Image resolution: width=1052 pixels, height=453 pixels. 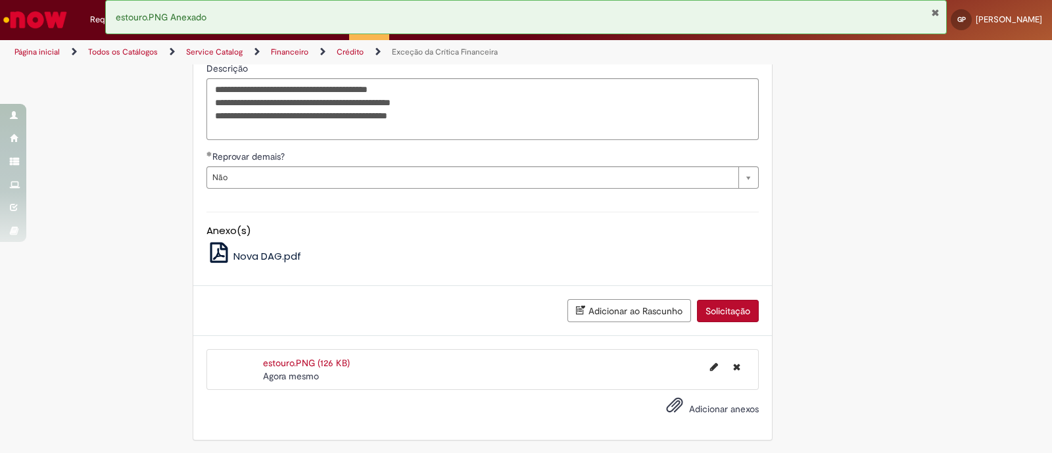 What do you see at coordinates (161, 17) in the screenshot?
I see `span: estouro.PNG Anexado` at bounding box center [161, 17].